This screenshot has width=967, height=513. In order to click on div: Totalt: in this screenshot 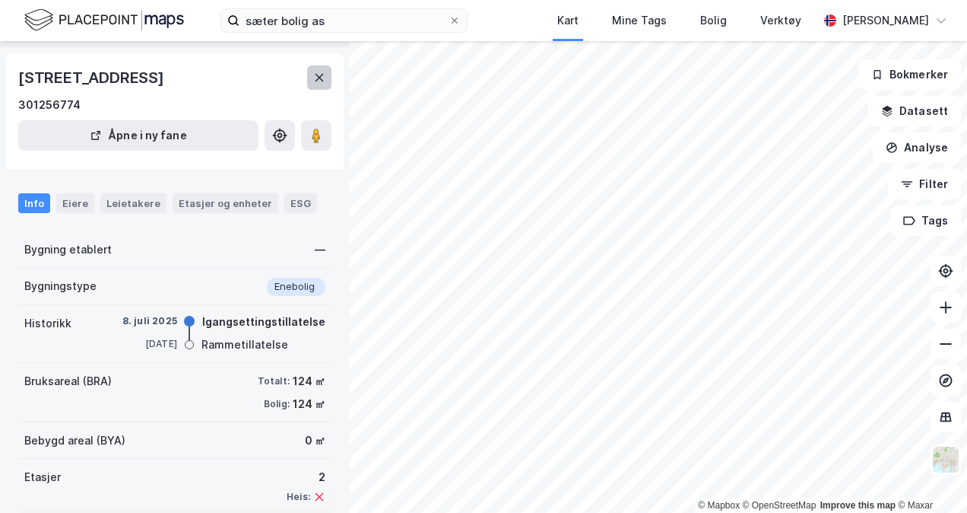, I will do `click(274, 381)`.